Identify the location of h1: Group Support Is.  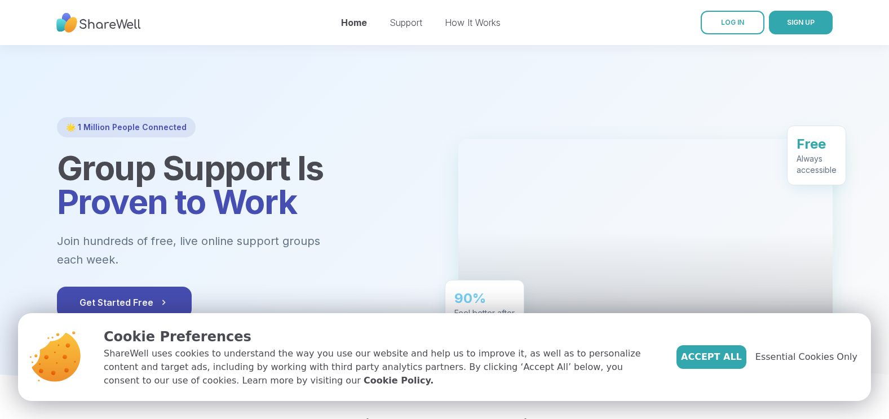
(244, 185).